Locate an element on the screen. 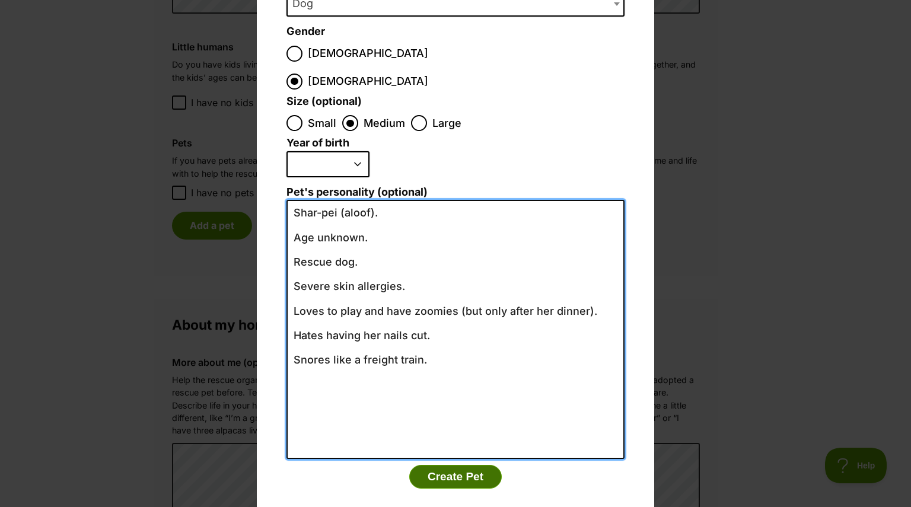  label: Year of birth is located at coordinates (318, 143).